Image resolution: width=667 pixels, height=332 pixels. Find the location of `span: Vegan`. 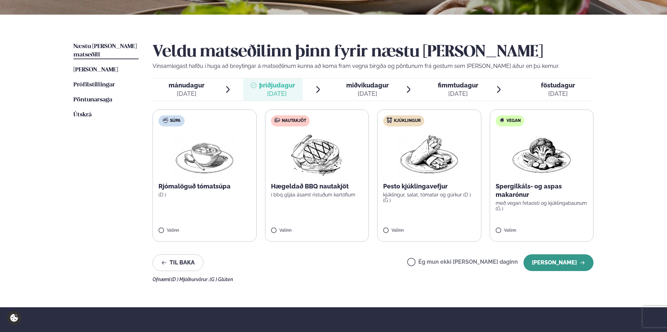

span: Vegan is located at coordinates (514, 121).